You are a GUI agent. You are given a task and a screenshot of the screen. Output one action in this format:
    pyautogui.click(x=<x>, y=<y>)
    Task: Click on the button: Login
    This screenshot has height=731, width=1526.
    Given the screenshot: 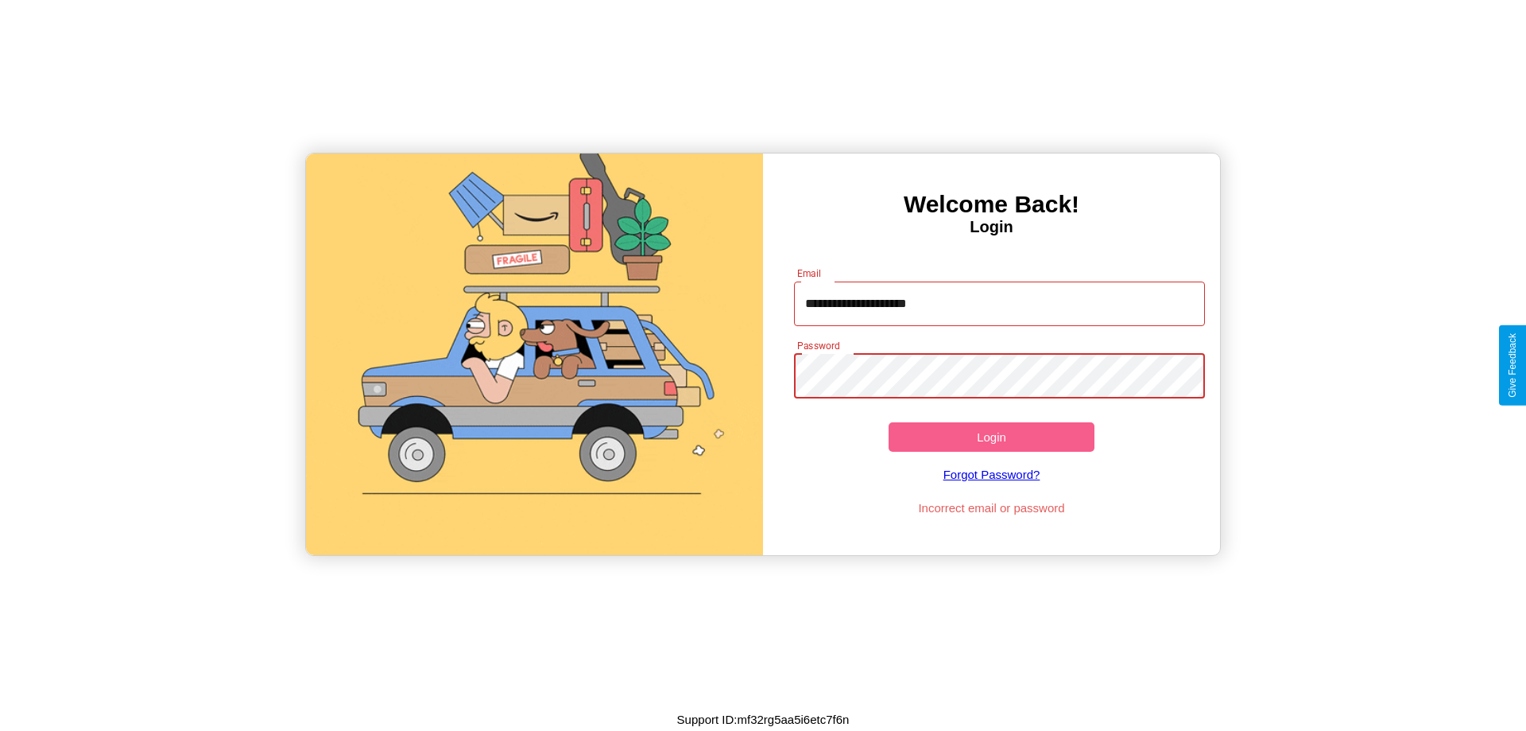 What is the action you would take?
    pyautogui.click(x=991, y=436)
    